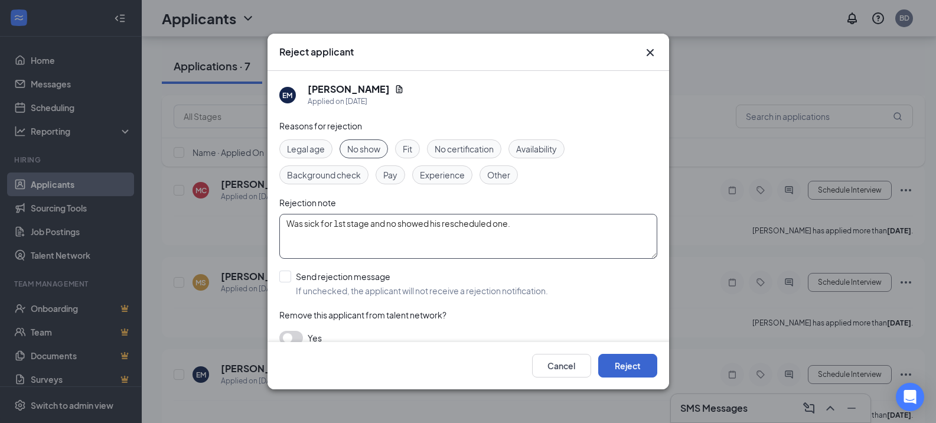 This screenshot has height=423, width=936. What do you see at coordinates (306, 149) in the screenshot?
I see `span: Legal age` at bounding box center [306, 149].